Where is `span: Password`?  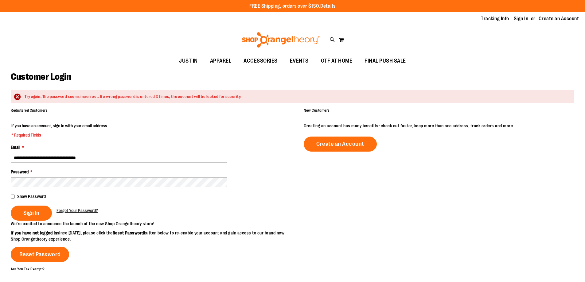 span: Password is located at coordinates (20, 172).